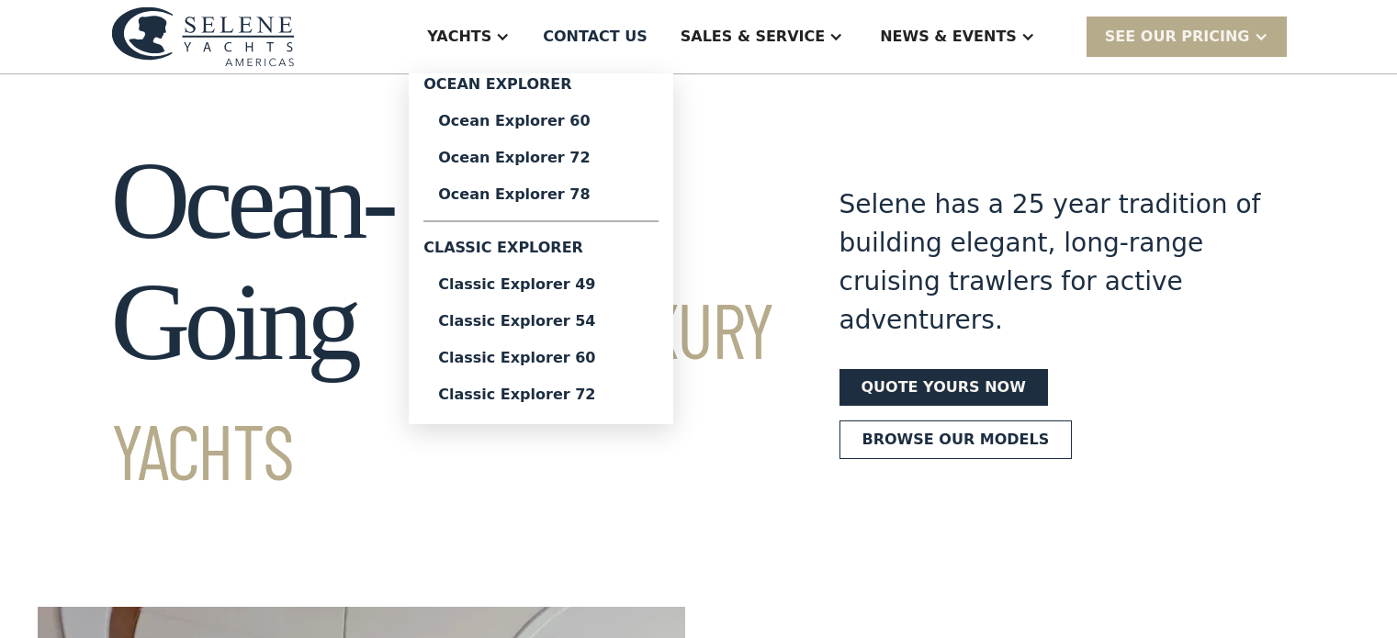  I want to click on div: Classic Explorer, so click(541, 248).